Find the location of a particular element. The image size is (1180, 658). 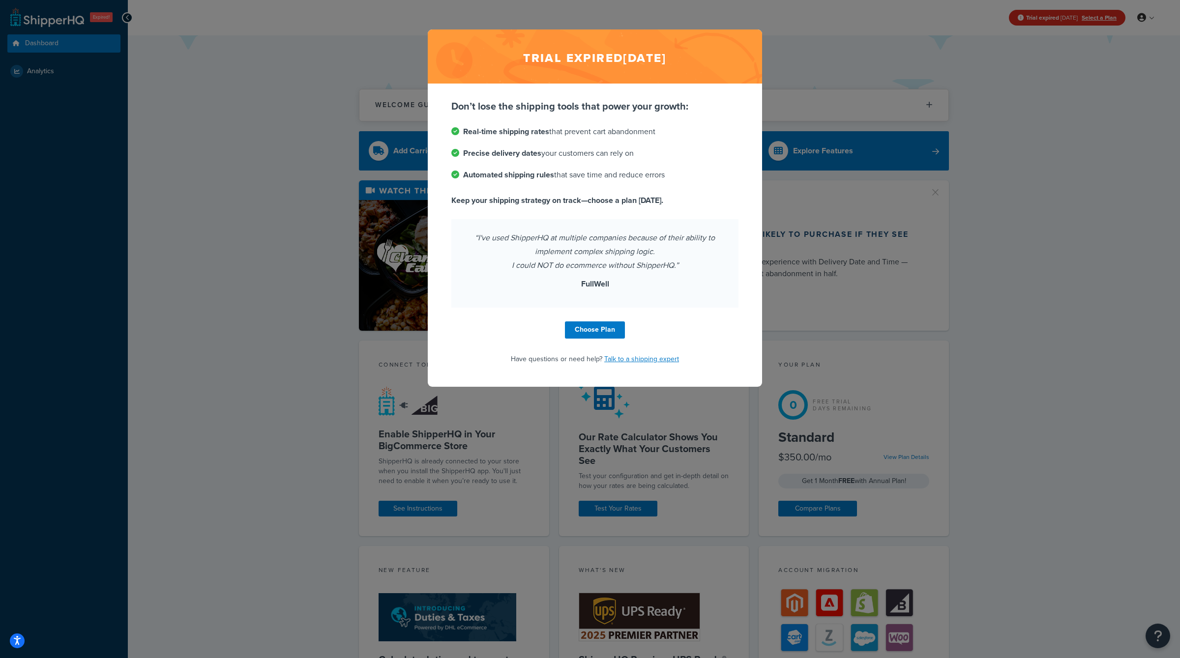

li: your customers can rely on is located at coordinates (595, 153).